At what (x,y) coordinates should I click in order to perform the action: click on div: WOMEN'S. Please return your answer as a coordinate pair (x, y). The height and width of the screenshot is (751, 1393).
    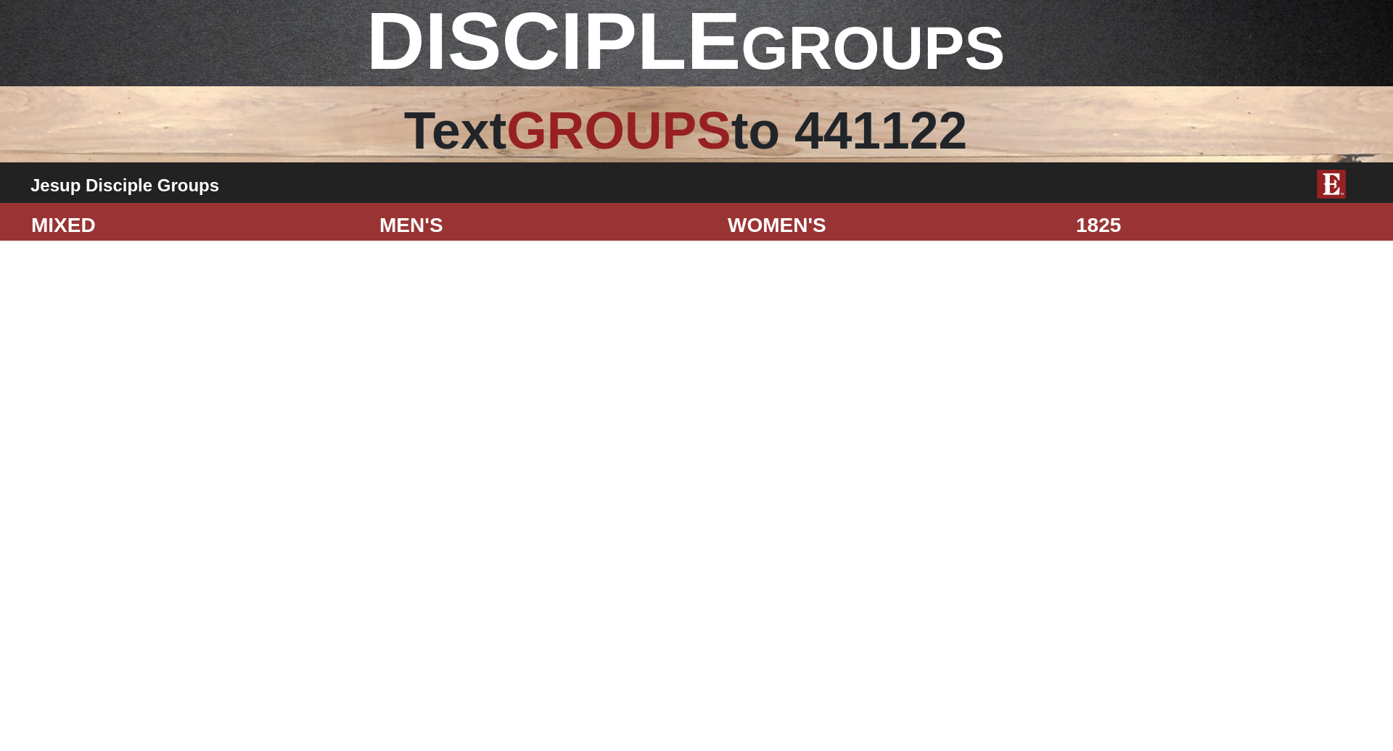
    Looking at the image, I should click on (891, 226).